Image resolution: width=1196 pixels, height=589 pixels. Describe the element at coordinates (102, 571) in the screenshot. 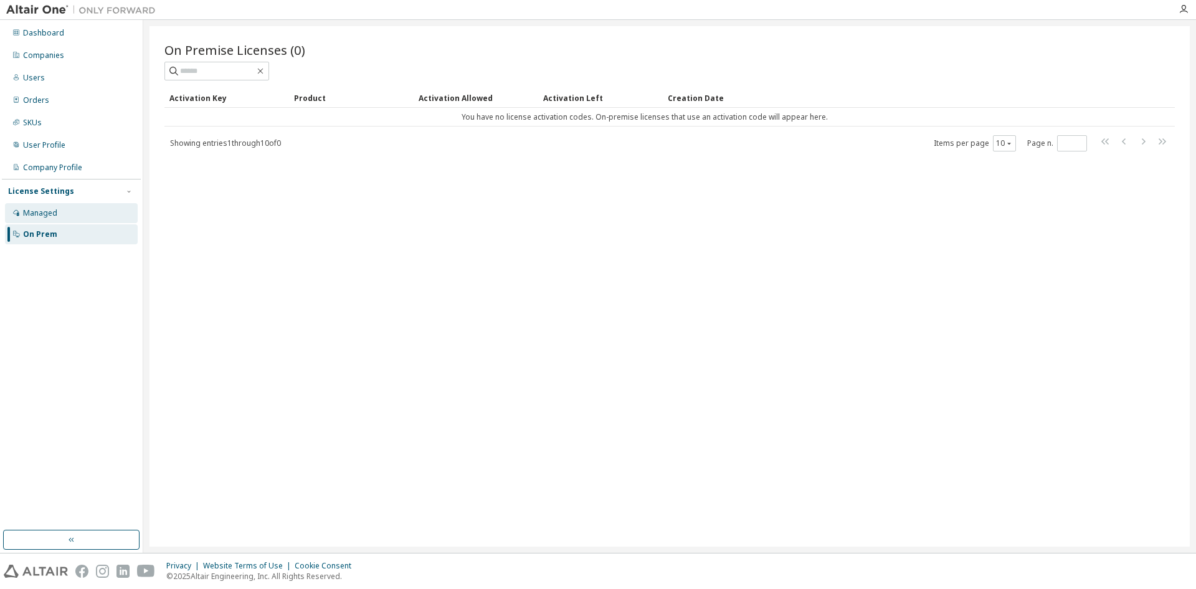

I see `img: instagram.svg` at that location.